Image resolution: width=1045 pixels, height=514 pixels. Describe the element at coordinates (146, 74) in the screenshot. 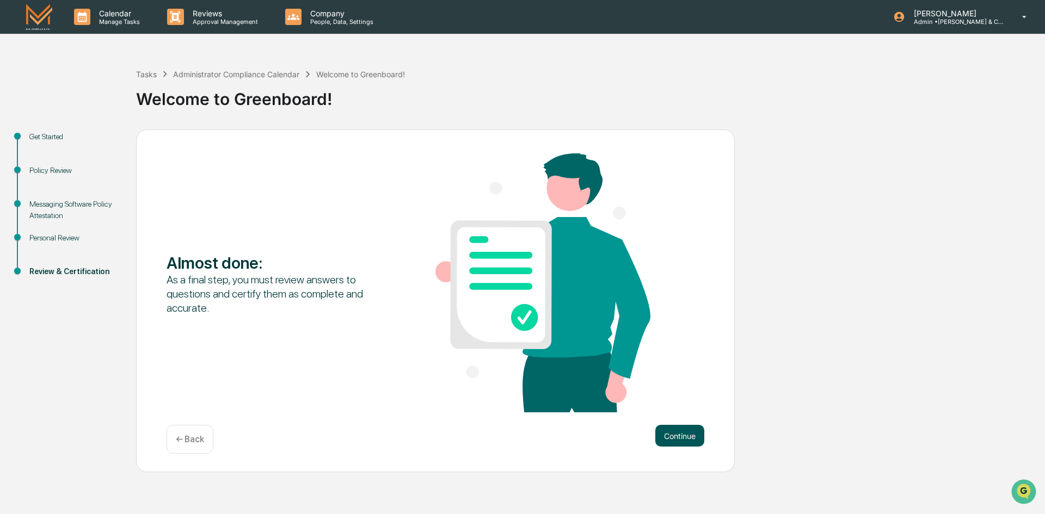

I see `div: Tasks` at that location.